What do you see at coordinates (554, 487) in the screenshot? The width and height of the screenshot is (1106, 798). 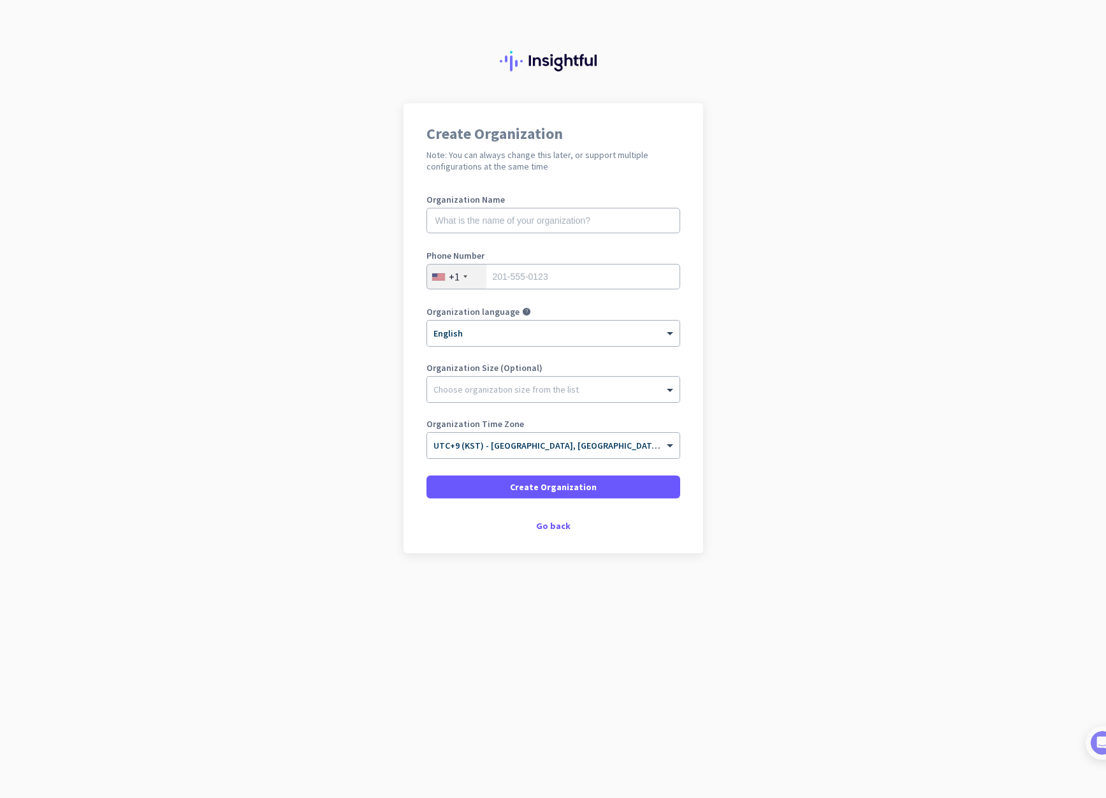 I see `span: Create Organization` at bounding box center [554, 487].